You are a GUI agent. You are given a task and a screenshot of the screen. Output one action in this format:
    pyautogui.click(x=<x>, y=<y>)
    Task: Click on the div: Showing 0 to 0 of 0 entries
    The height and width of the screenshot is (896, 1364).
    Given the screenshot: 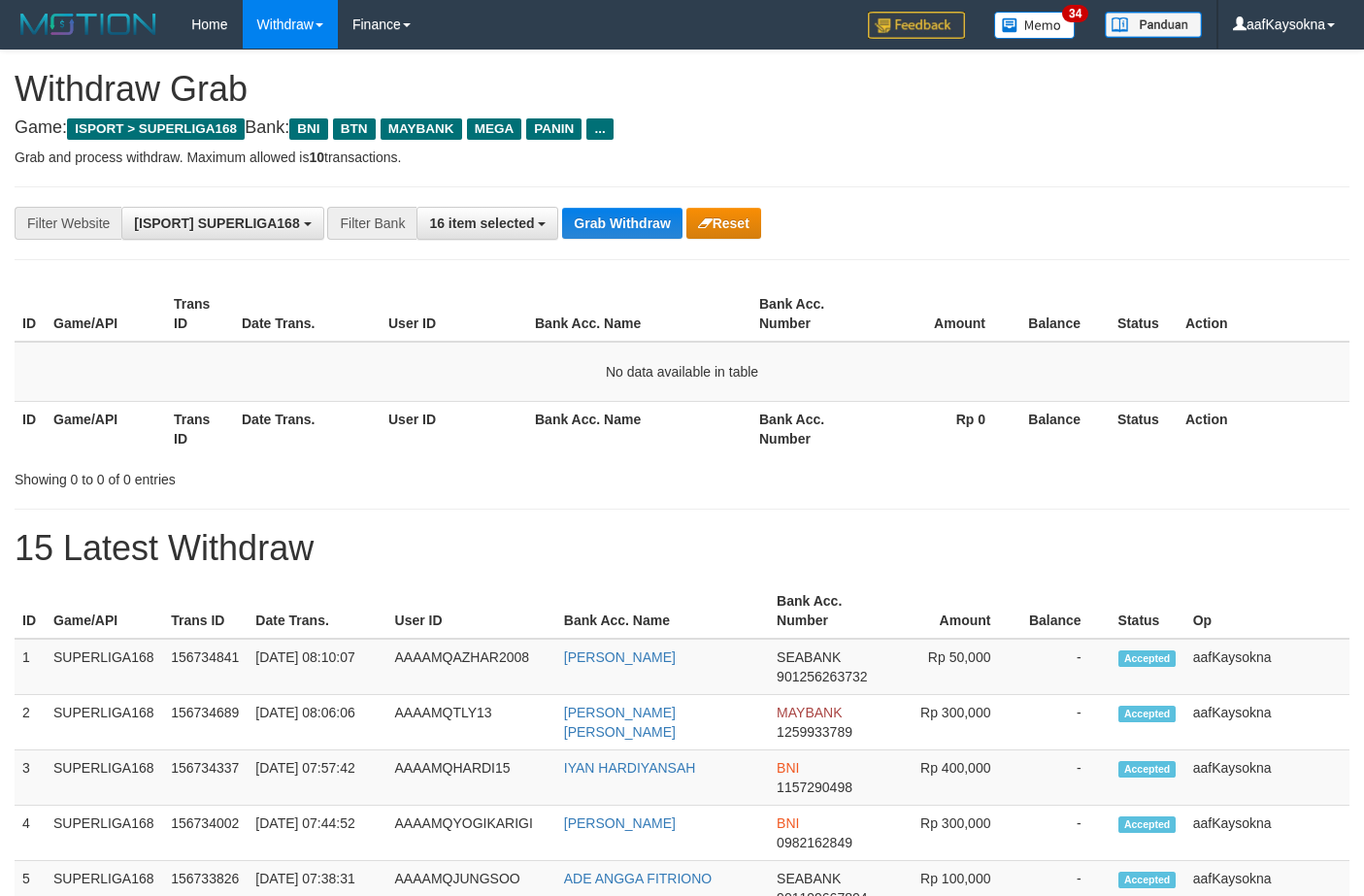 What is the action you would take?
    pyautogui.click(x=284, y=475)
    